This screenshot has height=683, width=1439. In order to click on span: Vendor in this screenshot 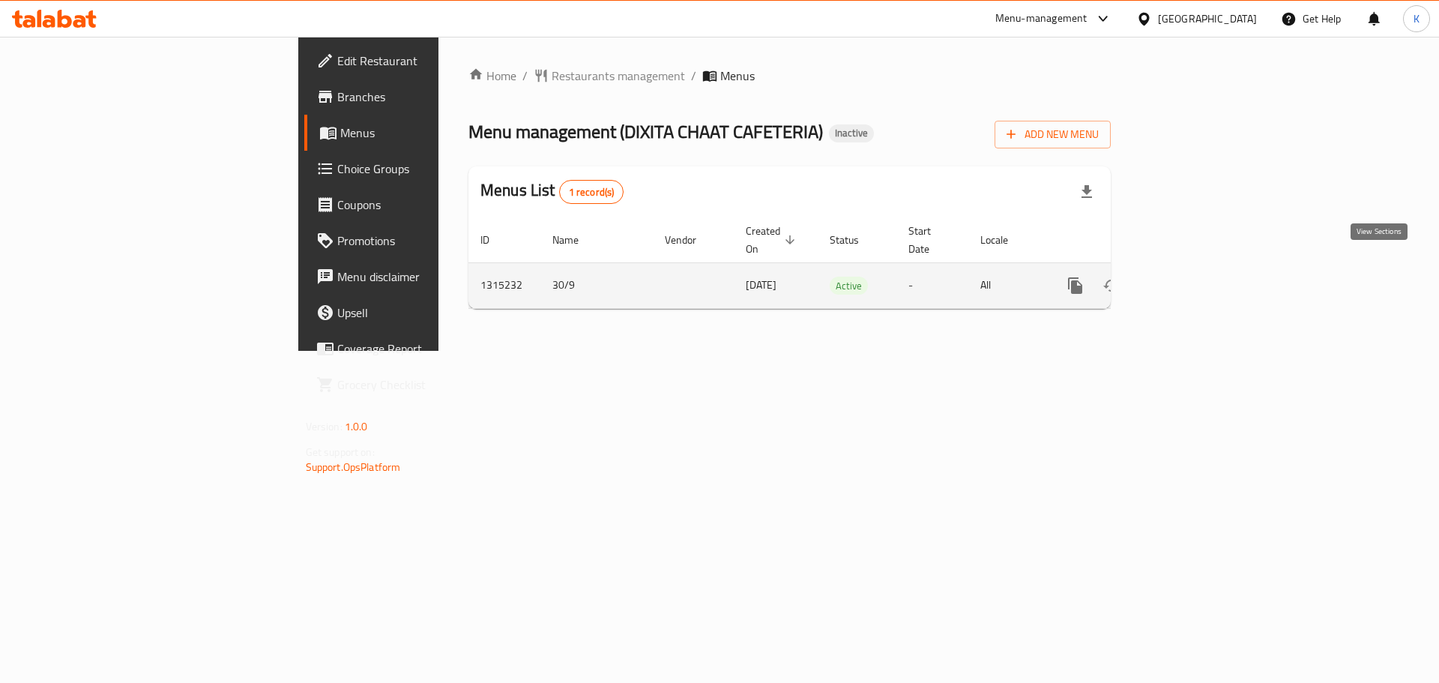, I will do `click(690, 240)`.